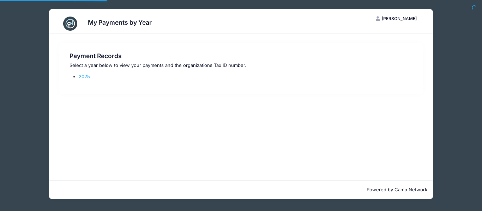 The image size is (482, 211). What do you see at coordinates (84, 77) in the screenshot?
I see `a: 2025` at bounding box center [84, 77].